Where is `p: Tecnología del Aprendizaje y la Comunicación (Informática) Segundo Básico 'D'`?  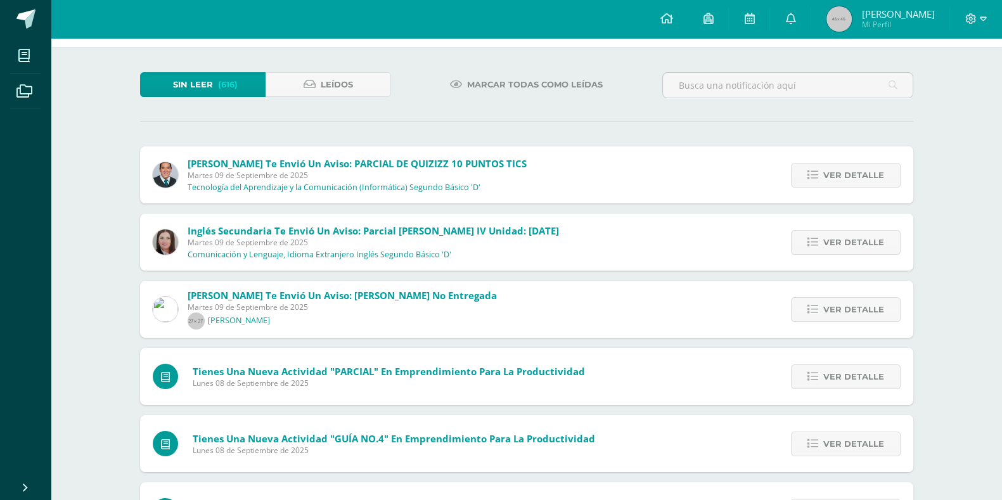
p: Tecnología del Aprendizaje y la Comunicación (Informática) Segundo Básico 'D' is located at coordinates (334, 188).